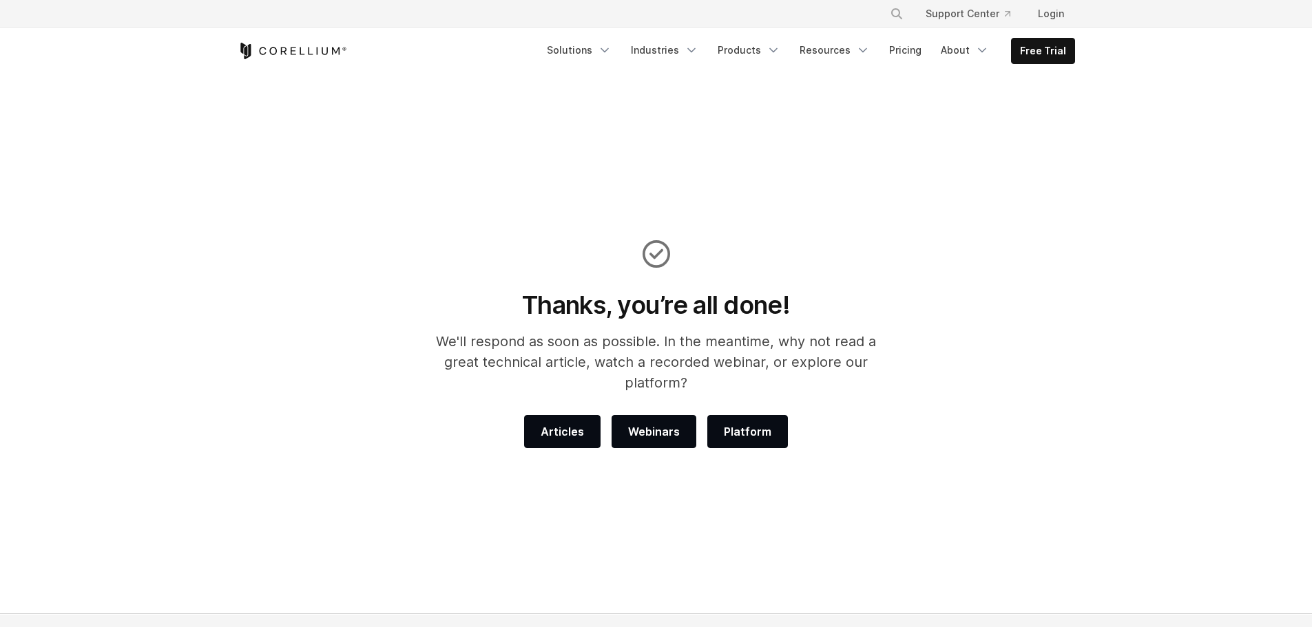 The image size is (1312, 627). Describe the element at coordinates (747, 432) in the screenshot. I see `a: Platform` at that location.